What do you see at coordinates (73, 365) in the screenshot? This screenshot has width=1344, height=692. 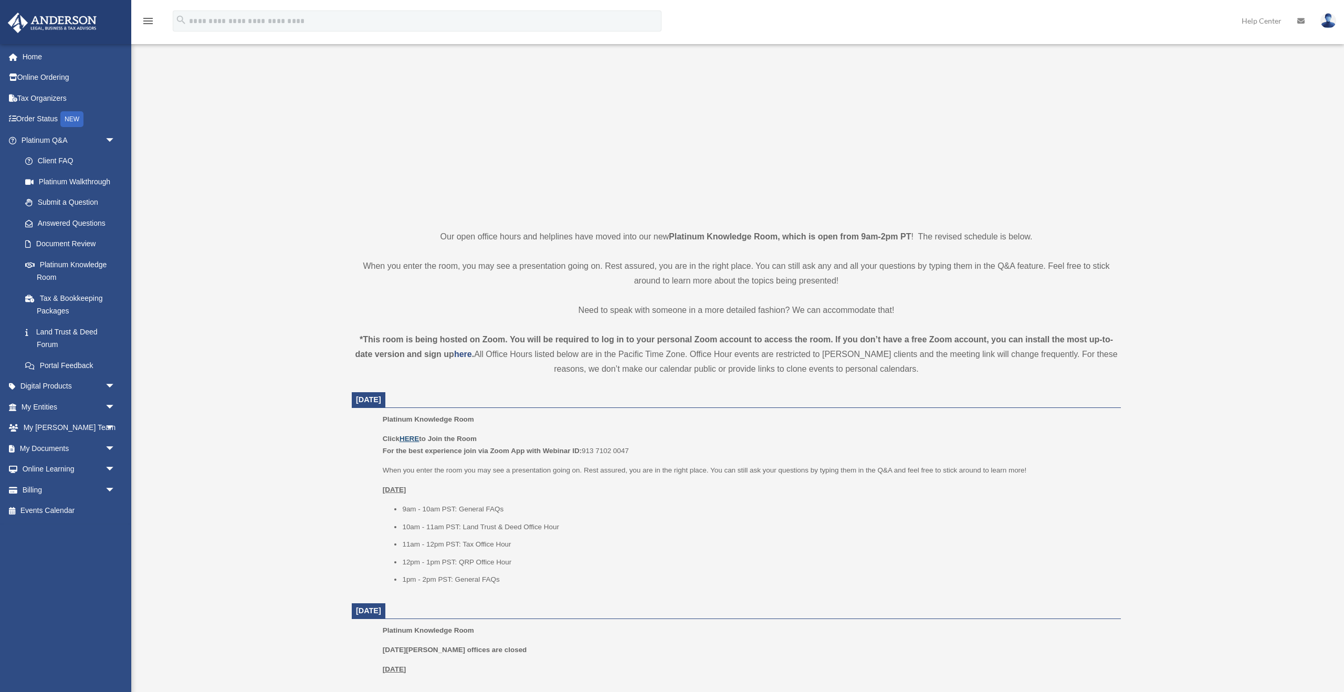 I see `a: Portal Feedback` at bounding box center [73, 365].